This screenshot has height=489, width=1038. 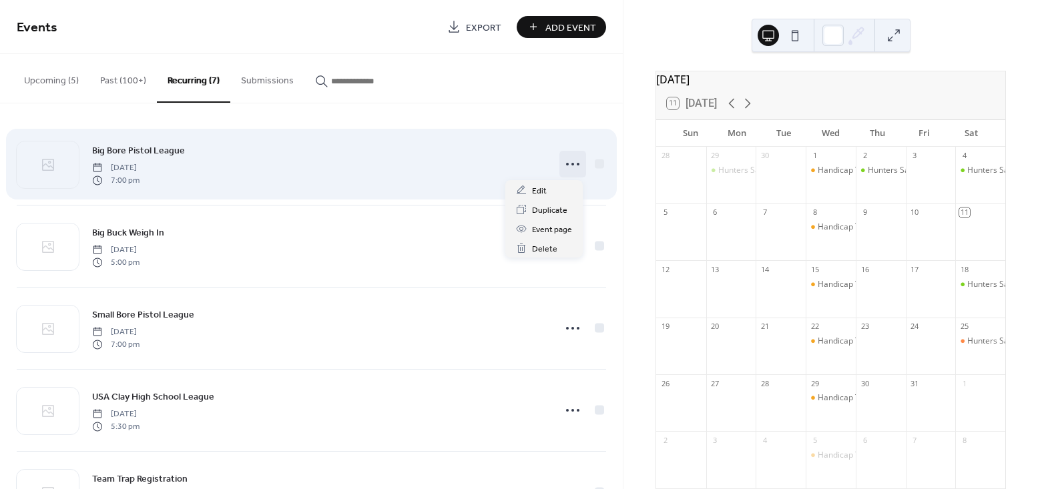 I want to click on span: Team Trap Registration, so click(x=139, y=479).